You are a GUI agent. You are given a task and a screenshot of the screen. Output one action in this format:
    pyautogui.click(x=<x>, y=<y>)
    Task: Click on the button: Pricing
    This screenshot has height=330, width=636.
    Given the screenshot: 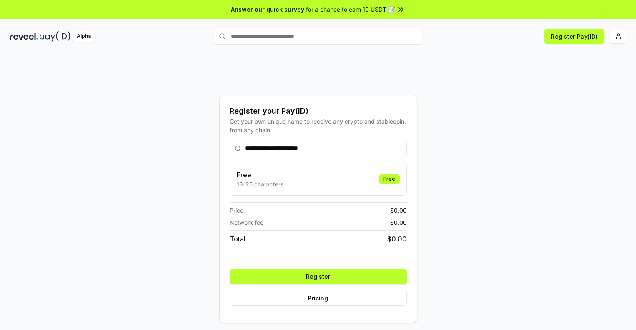 What is the action you would take?
    pyautogui.click(x=318, y=299)
    